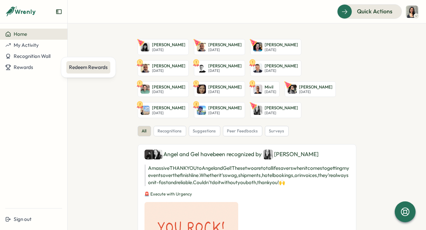 The image size is (426, 230). What do you see at coordinates (247, 155) in the screenshot?
I see `div: Angel and Gel have been recognized by` at bounding box center [247, 155].